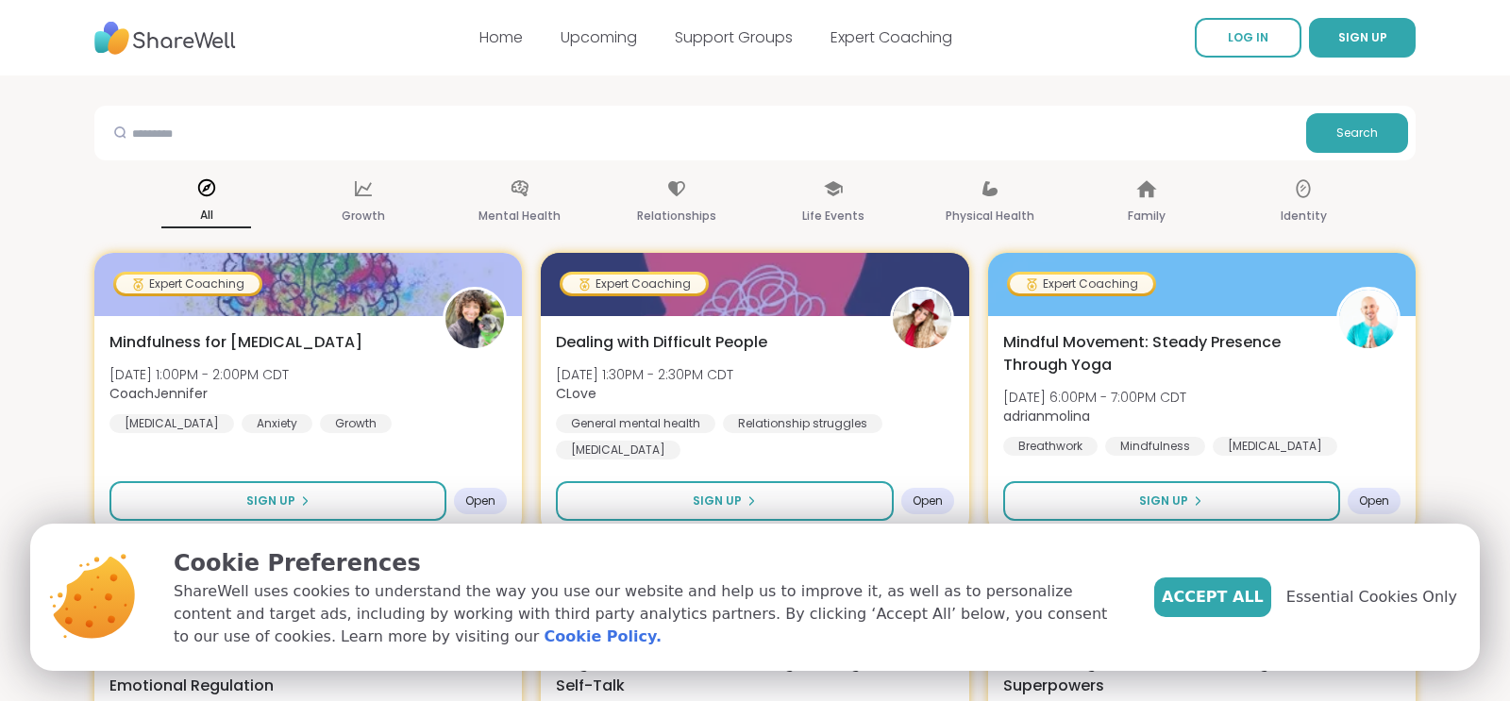 This screenshot has width=1510, height=701. What do you see at coordinates (475, 319) in the screenshot?
I see `img: CoachJennifer` at bounding box center [475, 319].